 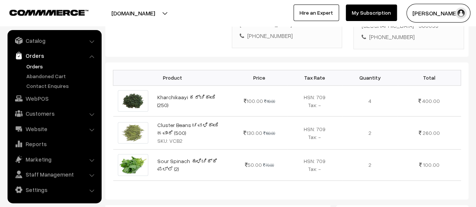 I want to click on a: WebPOS, so click(x=54, y=99).